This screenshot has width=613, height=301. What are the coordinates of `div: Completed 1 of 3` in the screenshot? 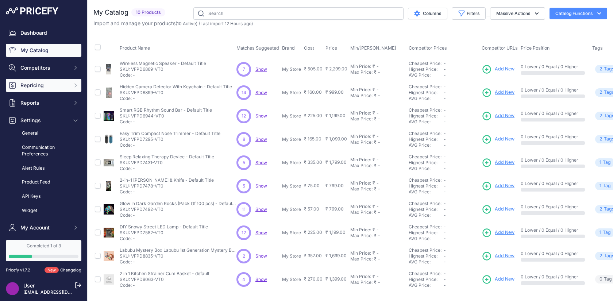 It's located at (43, 246).